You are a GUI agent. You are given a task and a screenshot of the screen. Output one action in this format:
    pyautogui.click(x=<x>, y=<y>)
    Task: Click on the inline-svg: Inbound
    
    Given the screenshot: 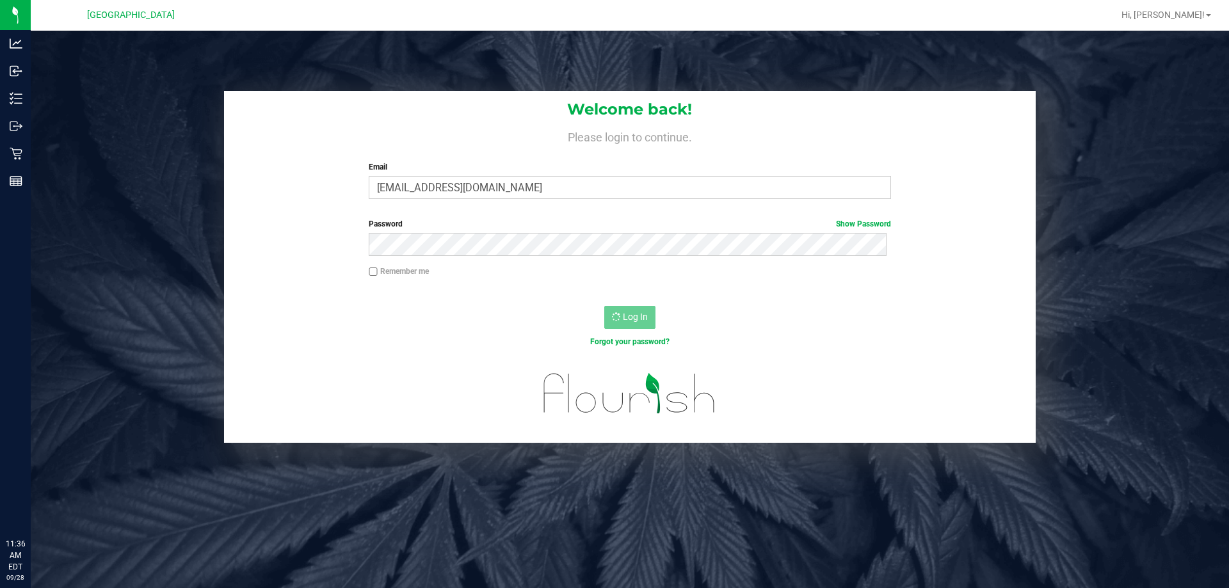 What is the action you would take?
    pyautogui.click(x=16, y=71)
    